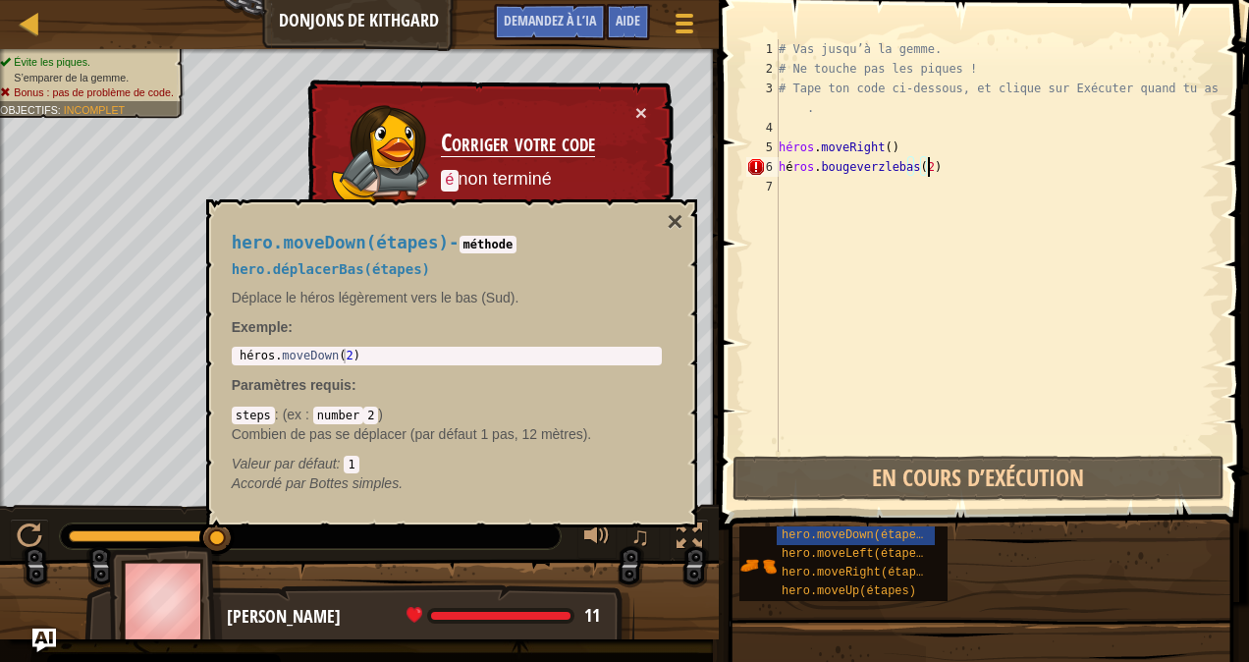 The height and width of the screenshot is (662, 1249). I want to click on code: é, so click(450, 181).